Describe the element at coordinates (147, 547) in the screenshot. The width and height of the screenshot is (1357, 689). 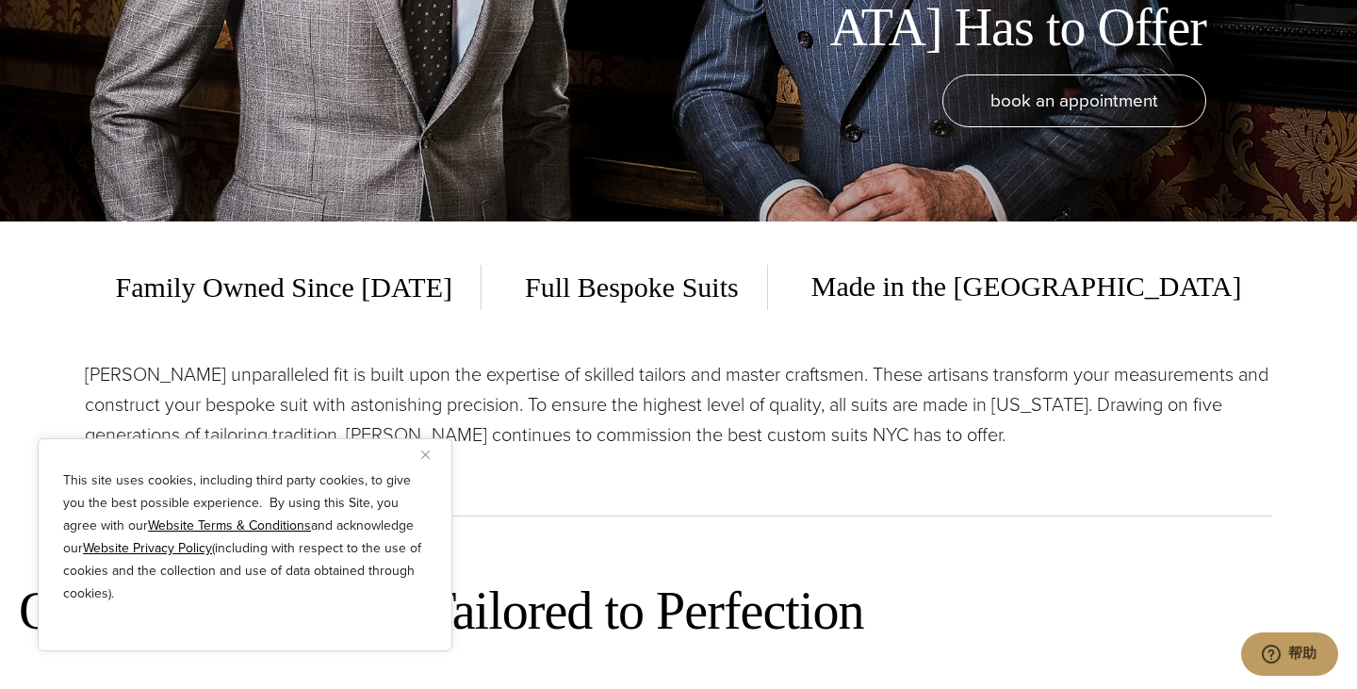
I see `u: Website Privacy Policy` at that location.